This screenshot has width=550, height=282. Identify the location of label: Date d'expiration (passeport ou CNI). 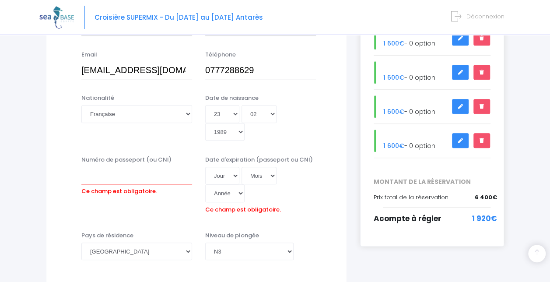
(259, 160).